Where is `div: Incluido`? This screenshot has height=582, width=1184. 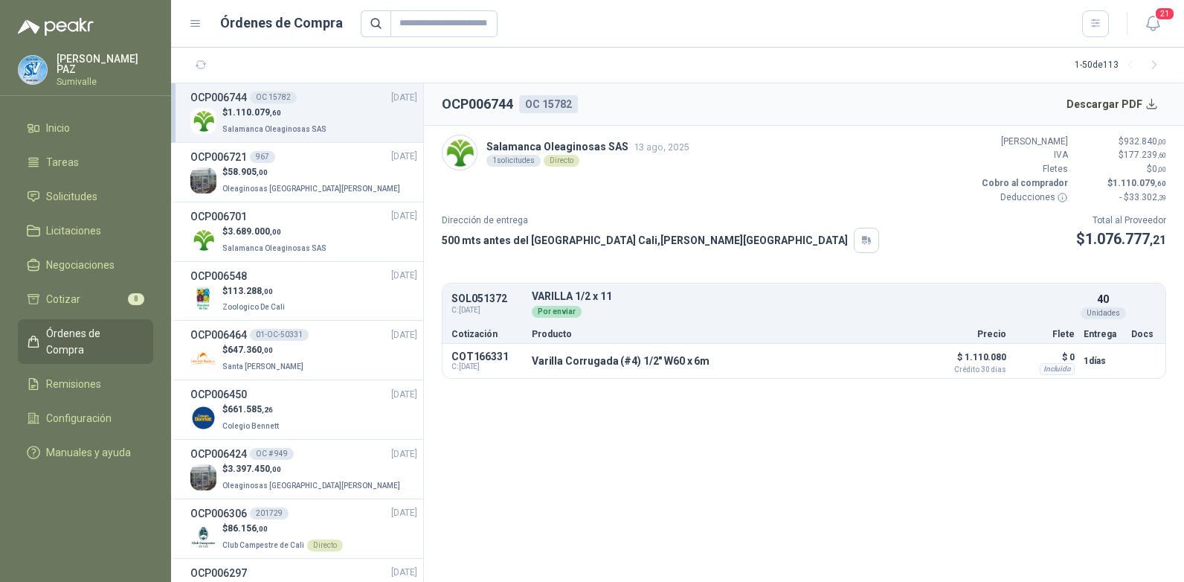
div: Incluido is located at coordinates (1057, 369).